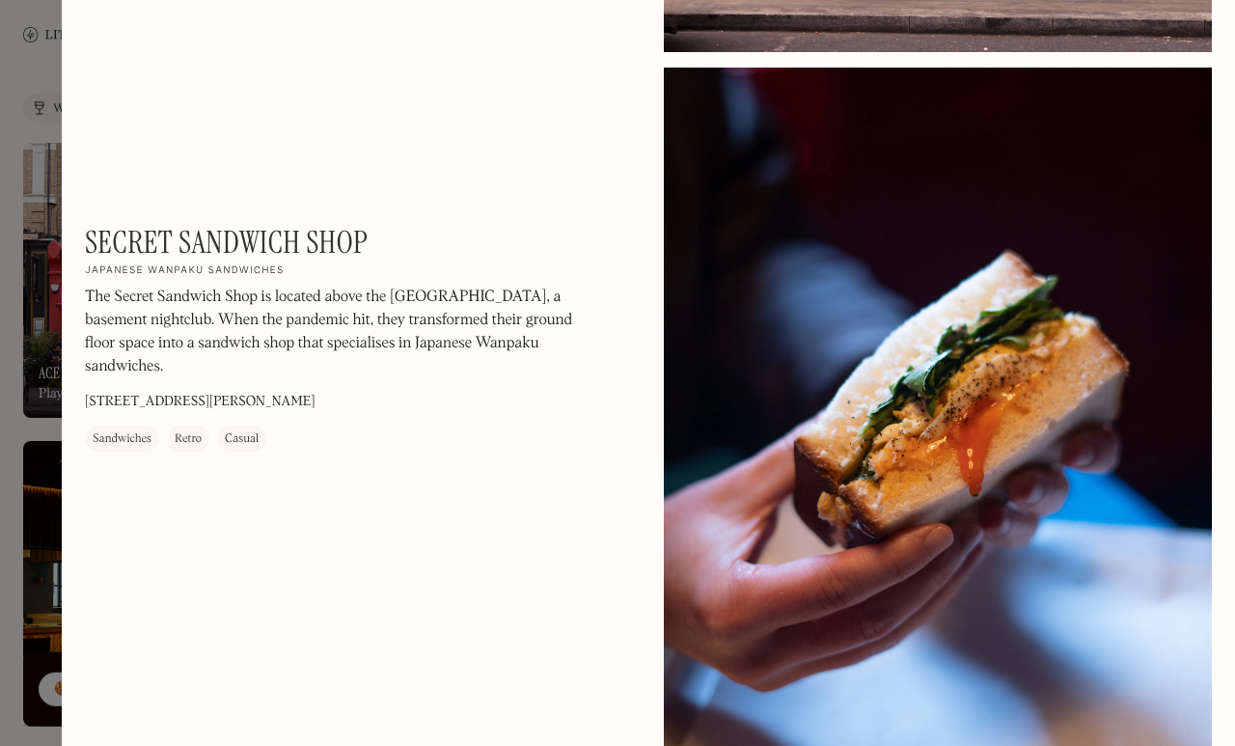  What do you see at coordinates (226, 242) in the screenshot?
I see `h1: Secret Sandwich Shop` at bounding box center [226, 242].